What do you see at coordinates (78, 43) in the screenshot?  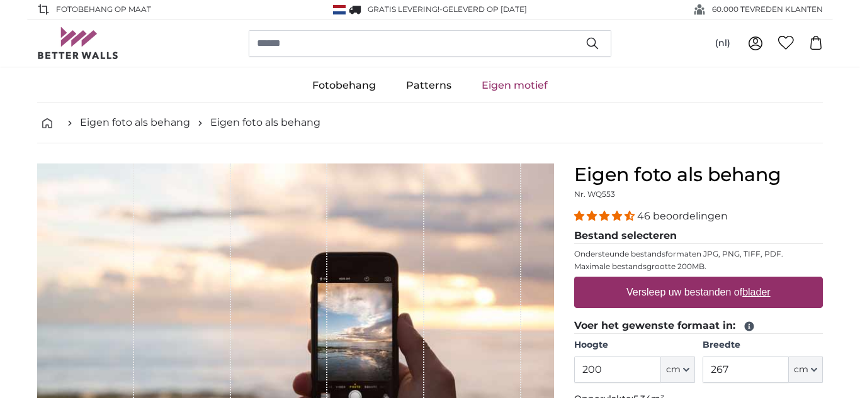 I see `img: Betterwalls` at bounding box center [78, 43].